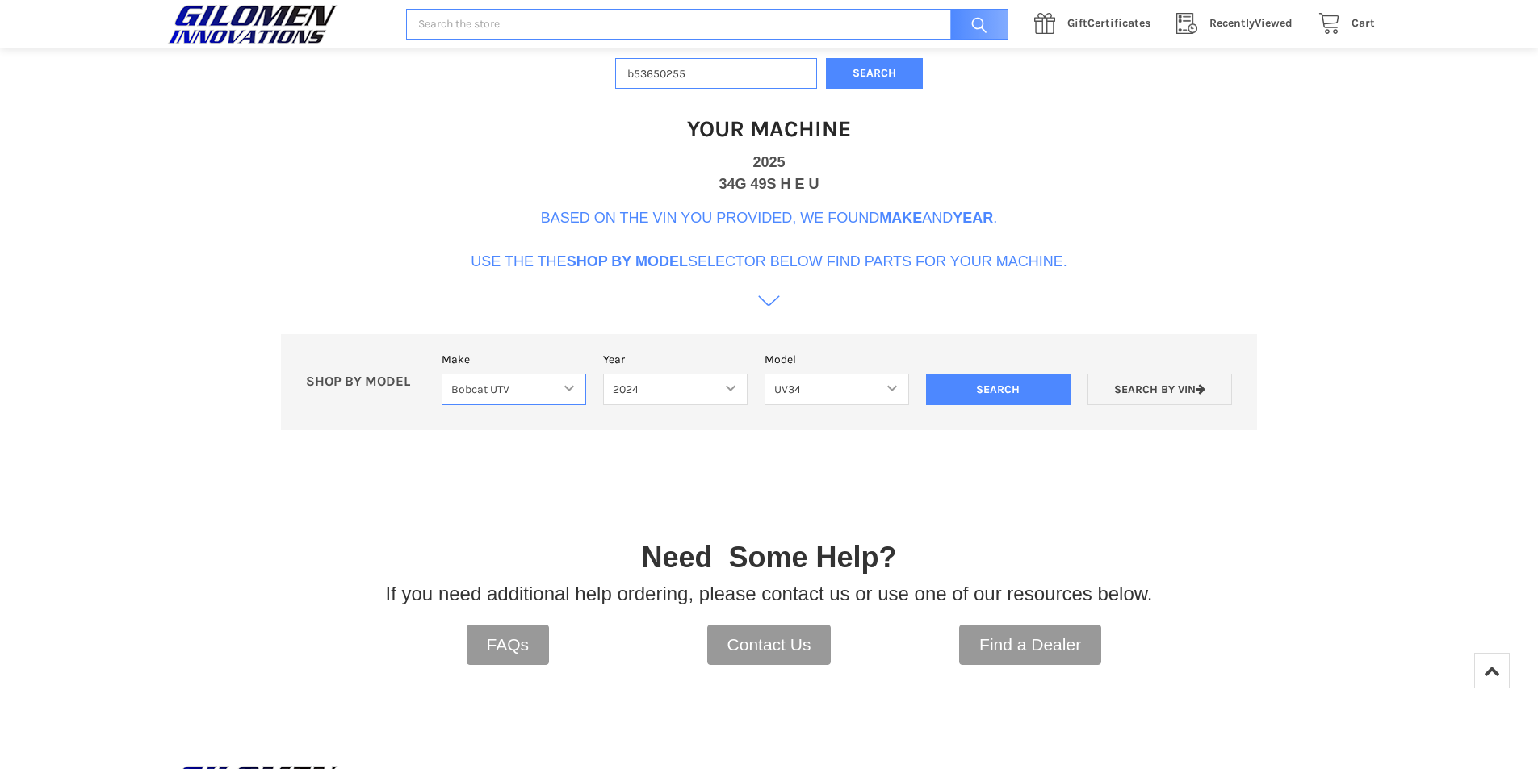  I want to click on a: Top of Page, so click(1492, 671).